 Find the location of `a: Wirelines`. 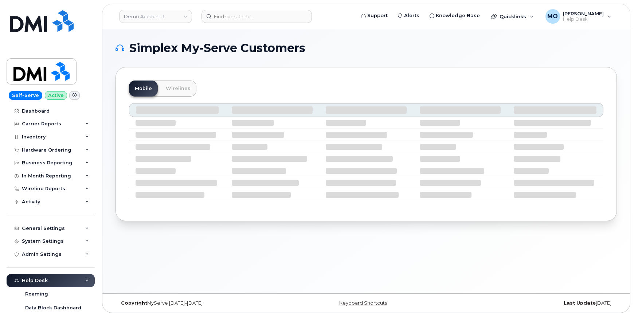

a: Wirelines is located at coordinates (178, 89).